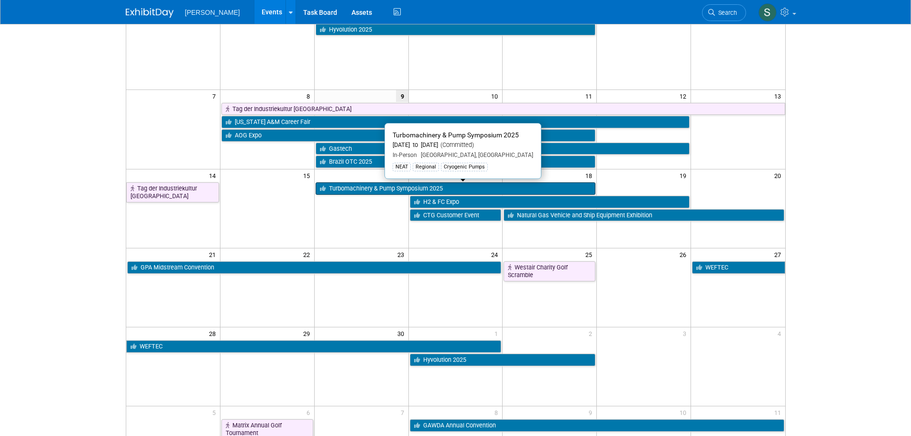  What do you see at coordinates (456, 144) in the screenshot?
I see `span: (Committed)` at bounding box center [456, 144].